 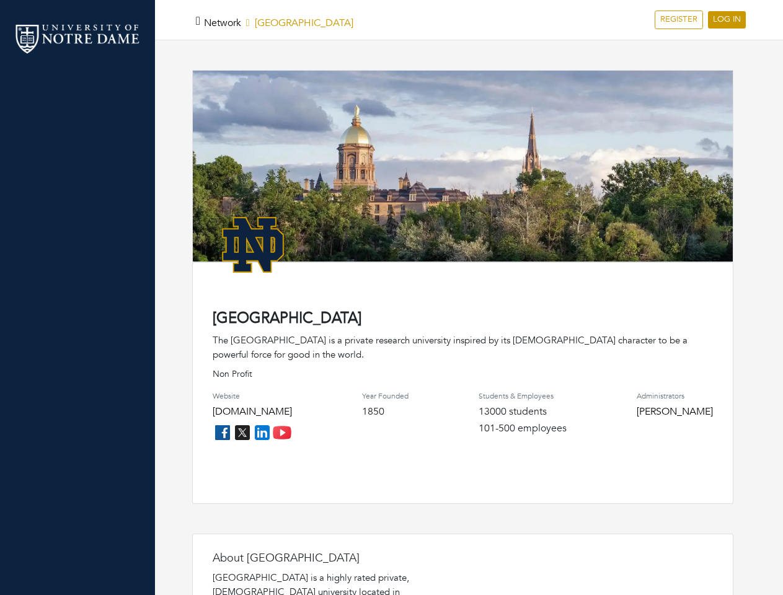 What do you see at coordinates (674, 396) in the screenshot?
I see `h4: Administrators` at bounding box center [674, 396].